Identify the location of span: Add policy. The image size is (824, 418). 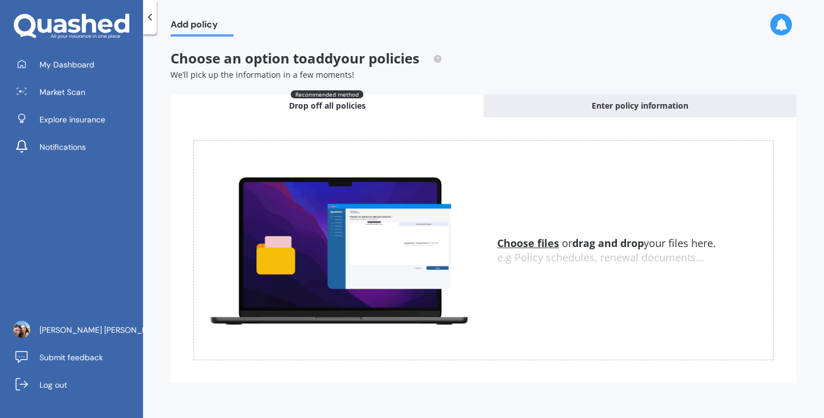
(202, 26).